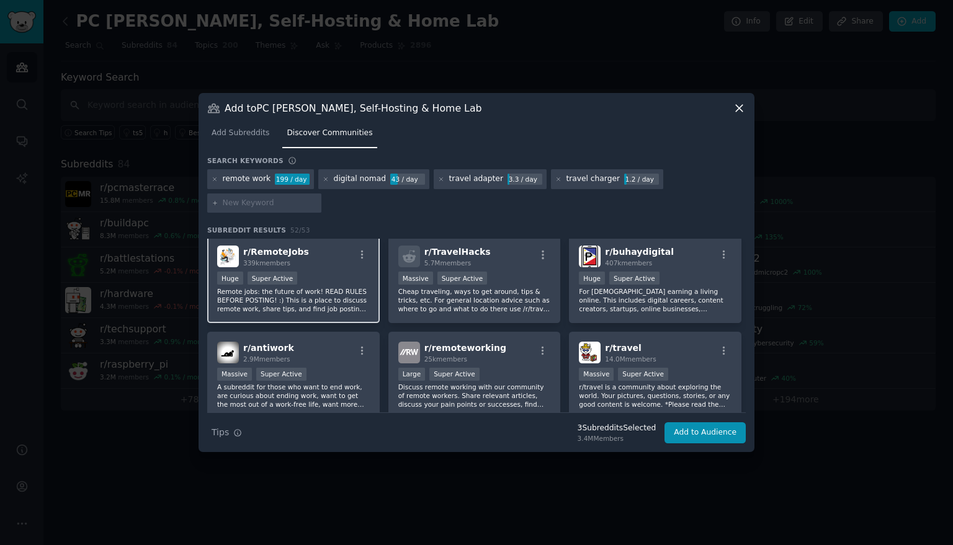 The height and width of the screenshot is (545, 953). Describe the element at coordinates (465, 348) in the screenshot. I see `span: r/ remoteworking` at that location.